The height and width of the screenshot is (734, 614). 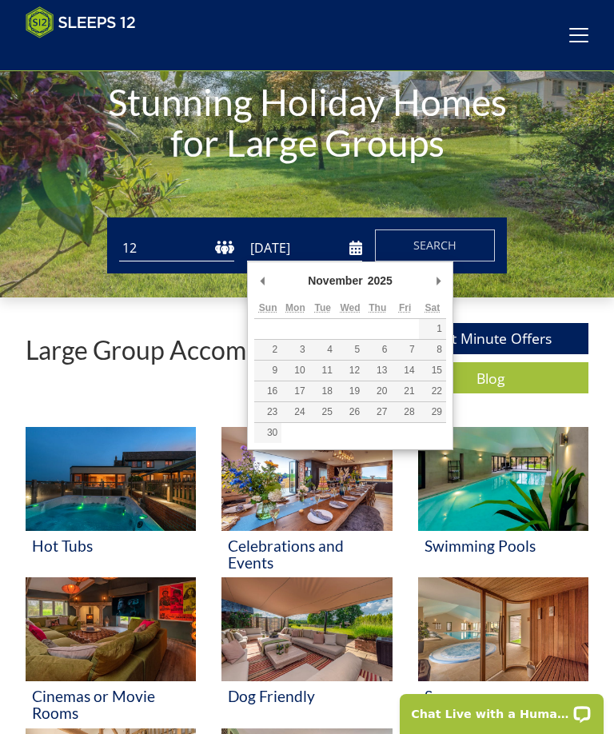 I want to click on img: 'Swimming Pools' - Large Group Accommodation Holiday Ideas, so click(x=503, y=479).